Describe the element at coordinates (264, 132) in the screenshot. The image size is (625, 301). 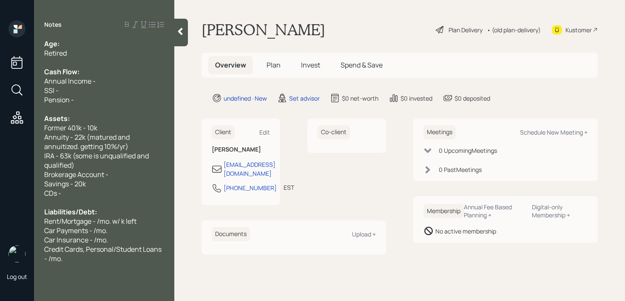
I see `div: Edit` at that location.